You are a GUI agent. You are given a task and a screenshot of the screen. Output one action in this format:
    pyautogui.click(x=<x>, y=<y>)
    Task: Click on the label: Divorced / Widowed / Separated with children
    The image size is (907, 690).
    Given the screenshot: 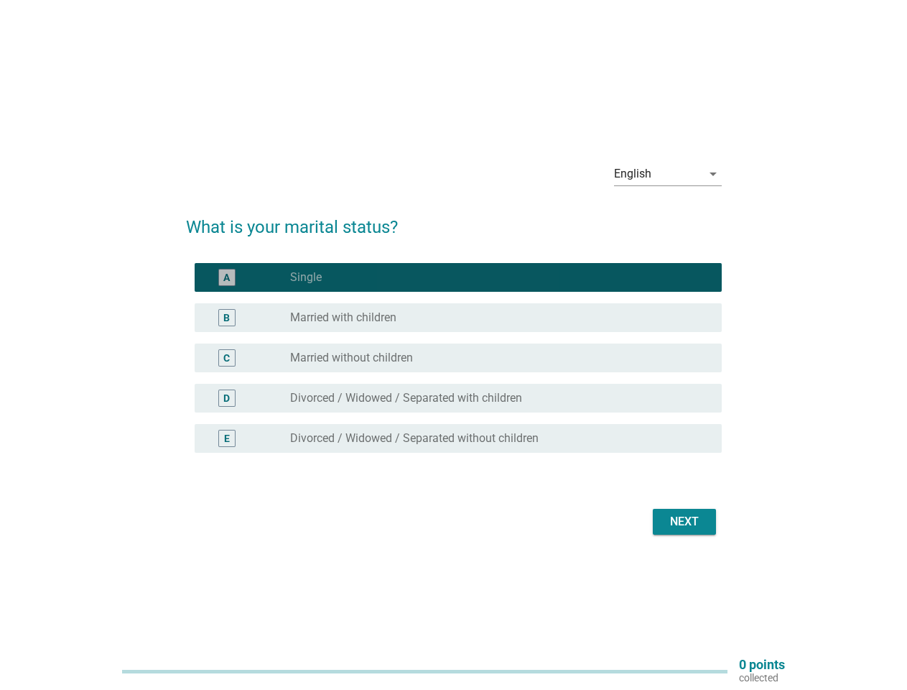 What is the action you would take?
    pyautogui.click(x=406, y=398)
    